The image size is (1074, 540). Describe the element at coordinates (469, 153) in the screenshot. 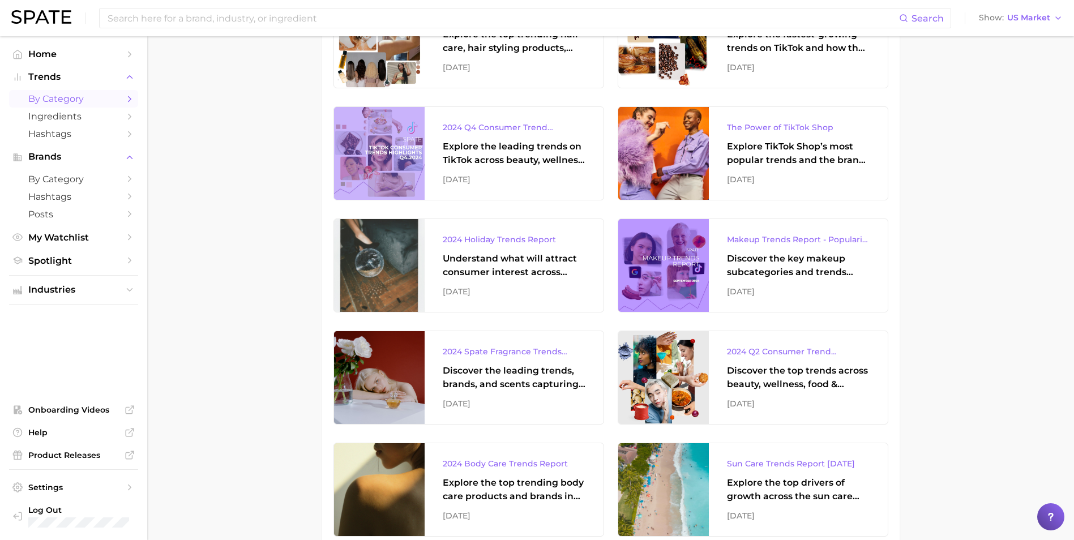

I see `a: 2024 Q4 Consumer Trend Highlights (TikTok)Explore the leading trends on TikTok across beauty, wel...` at that location.